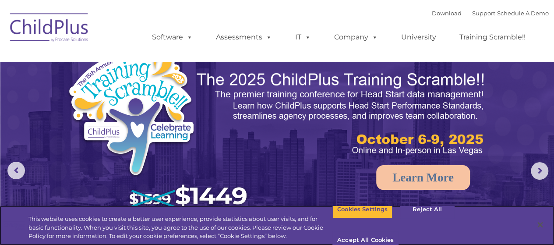 This screenshot has width=554, height=245. What do you see at coordinates (484, 13) in the screenshot?
I see `a: Support` at bounding box center [484, 13].